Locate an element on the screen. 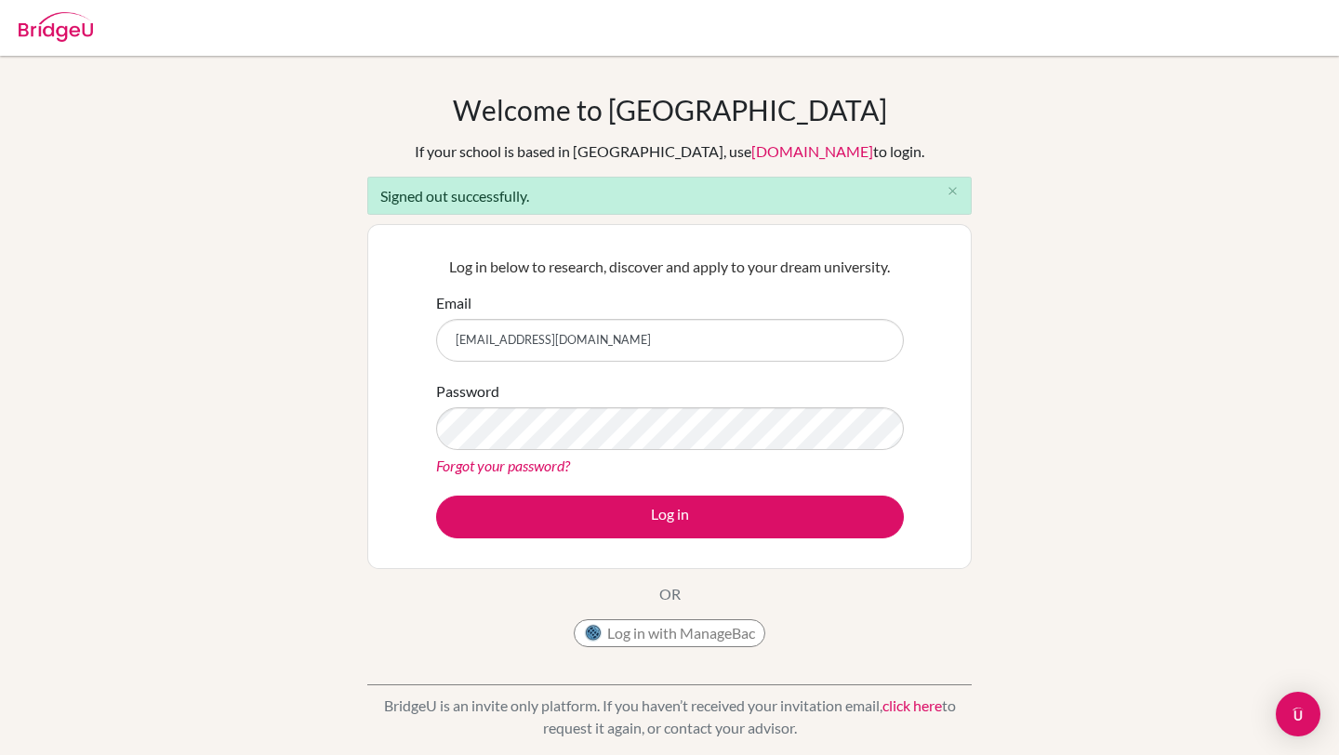 The image size is (1339, 755). button: Close is located at coordinates (952, 191).